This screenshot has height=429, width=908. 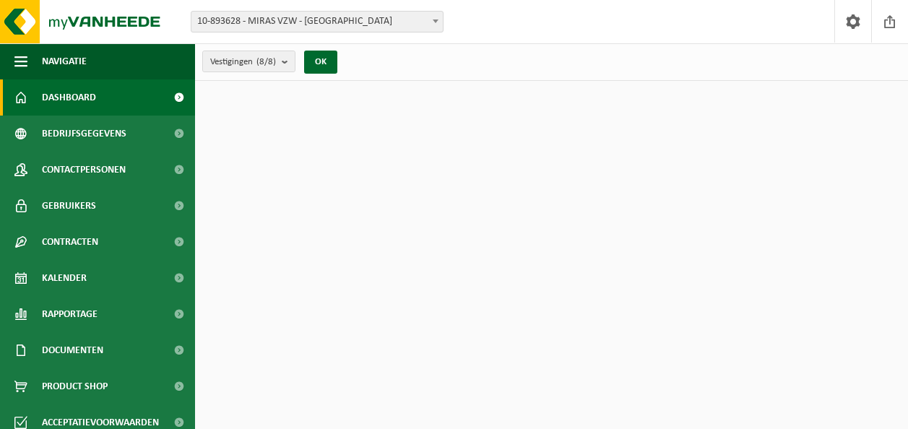 I want to click on span: Kalender, so click(x=64, y=278).